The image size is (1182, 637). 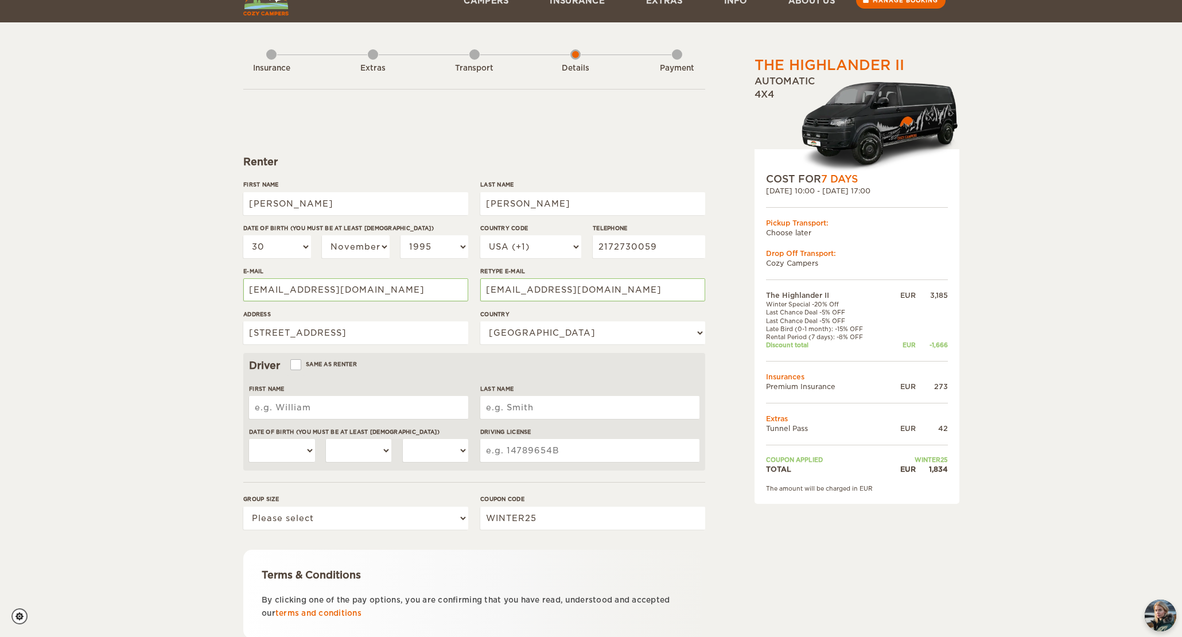 What do you see at coordinates (856, 376) in the screenshot?
I see `td: Insurances` at bounding box center [856, 376].